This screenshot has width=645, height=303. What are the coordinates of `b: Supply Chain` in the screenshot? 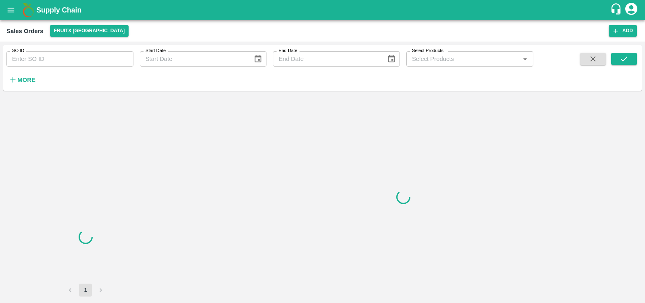 It's located at (59, 10).